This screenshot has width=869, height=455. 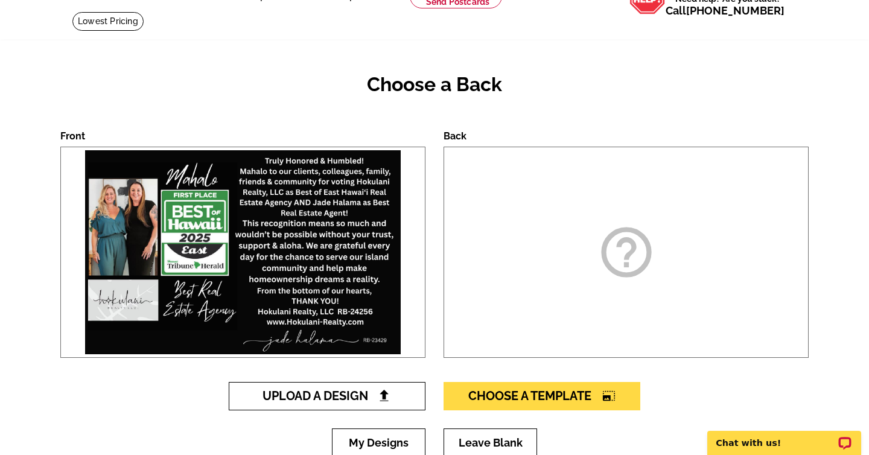 I want to click on a: Choose A Templatephoto_size_select_large, so click(x=542, y=396).